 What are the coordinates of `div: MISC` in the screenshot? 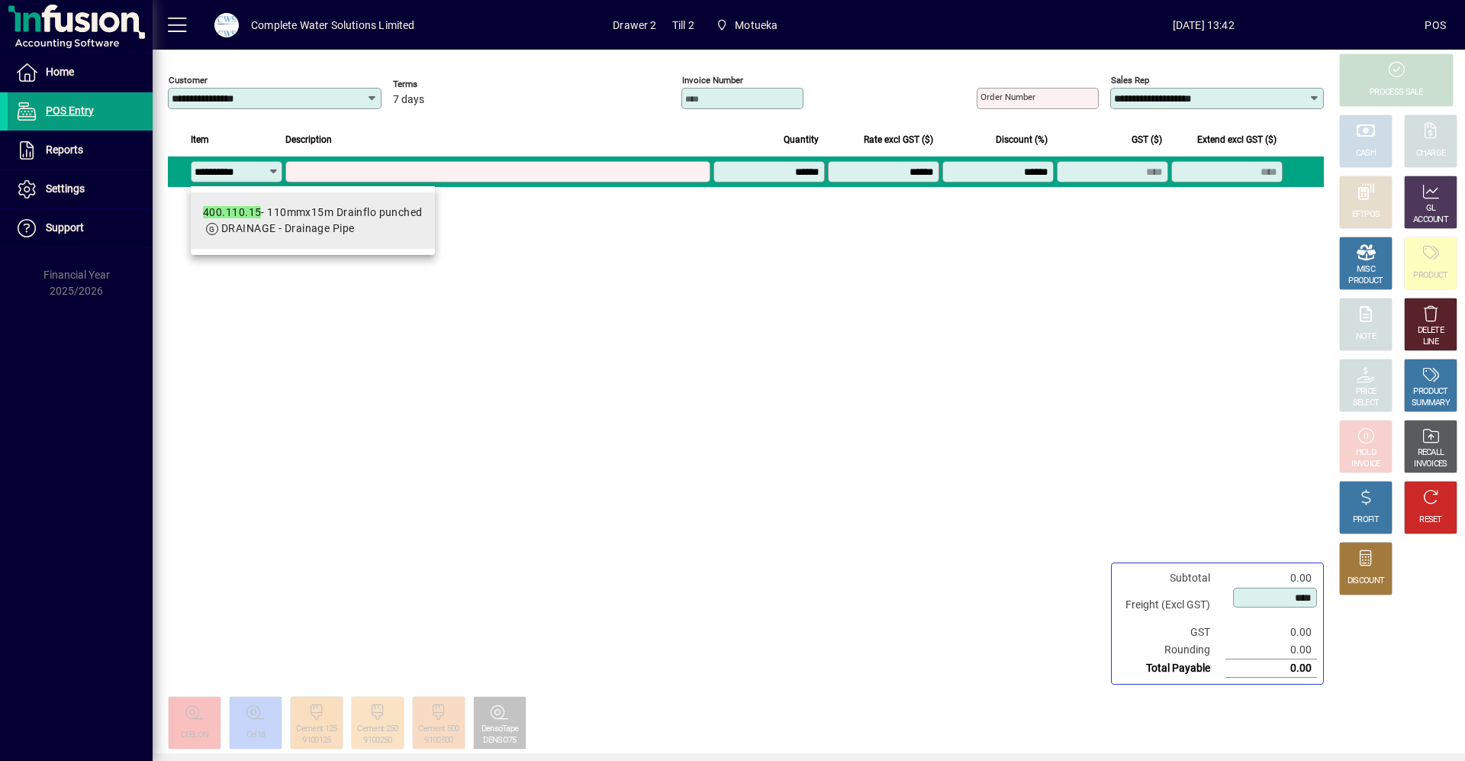 It's located at (1366, 269).